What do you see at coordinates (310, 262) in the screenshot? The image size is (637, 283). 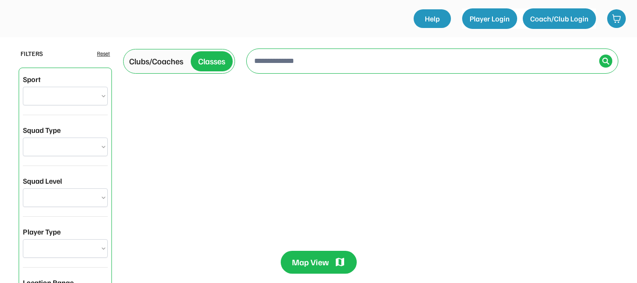 I see `div: Map View` at bounding box center [310, 262].